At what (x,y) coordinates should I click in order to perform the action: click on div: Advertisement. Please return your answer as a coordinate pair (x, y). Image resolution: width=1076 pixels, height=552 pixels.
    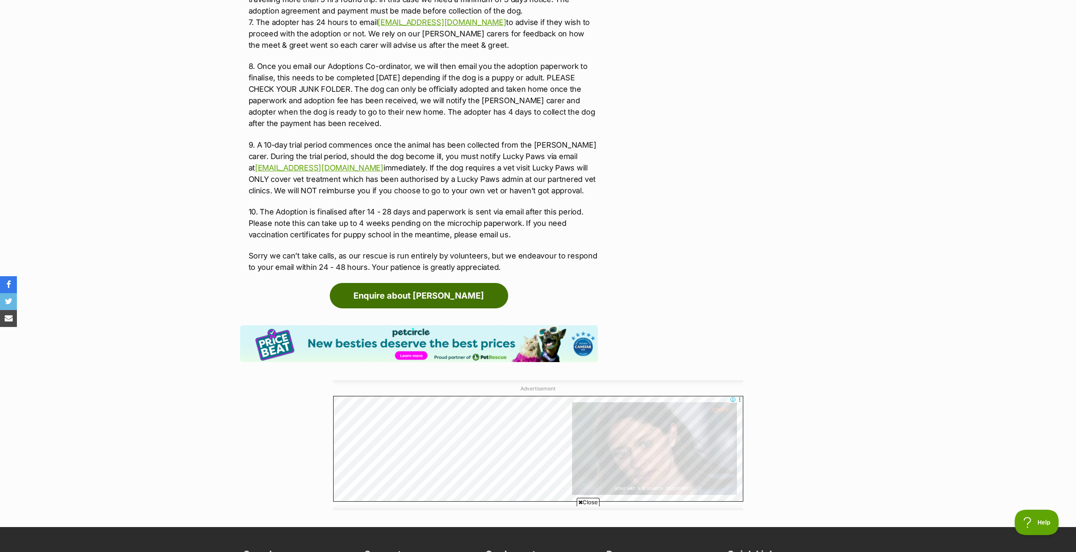
    Looking at the image, I should click on (538, 445).